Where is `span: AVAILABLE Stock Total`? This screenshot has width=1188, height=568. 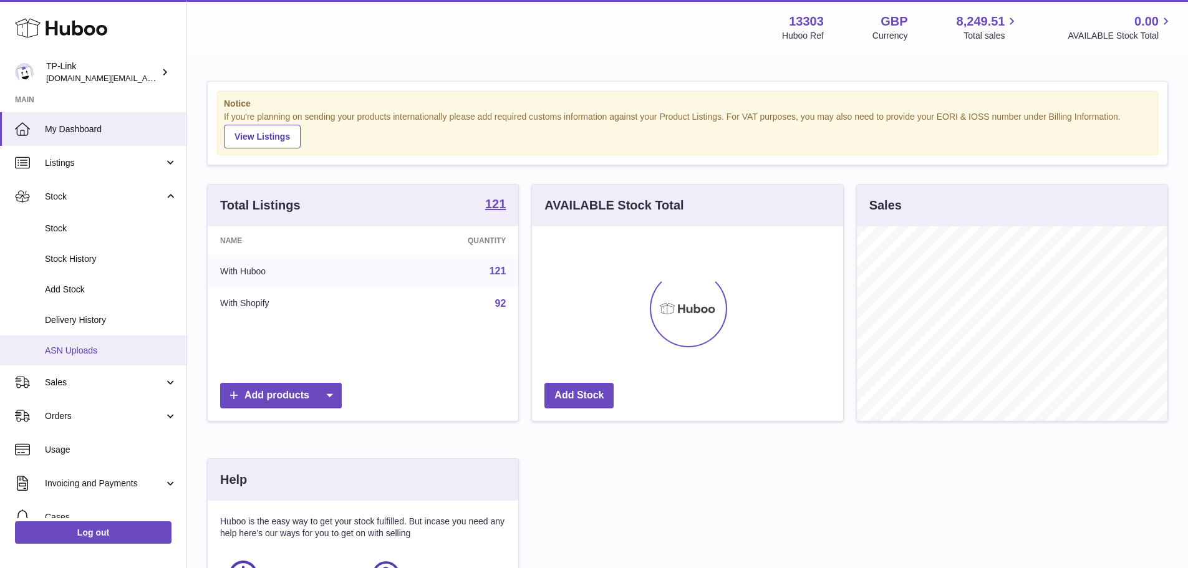
span: AVAILABLE Stock Total is located at coordinates (1120, 36).